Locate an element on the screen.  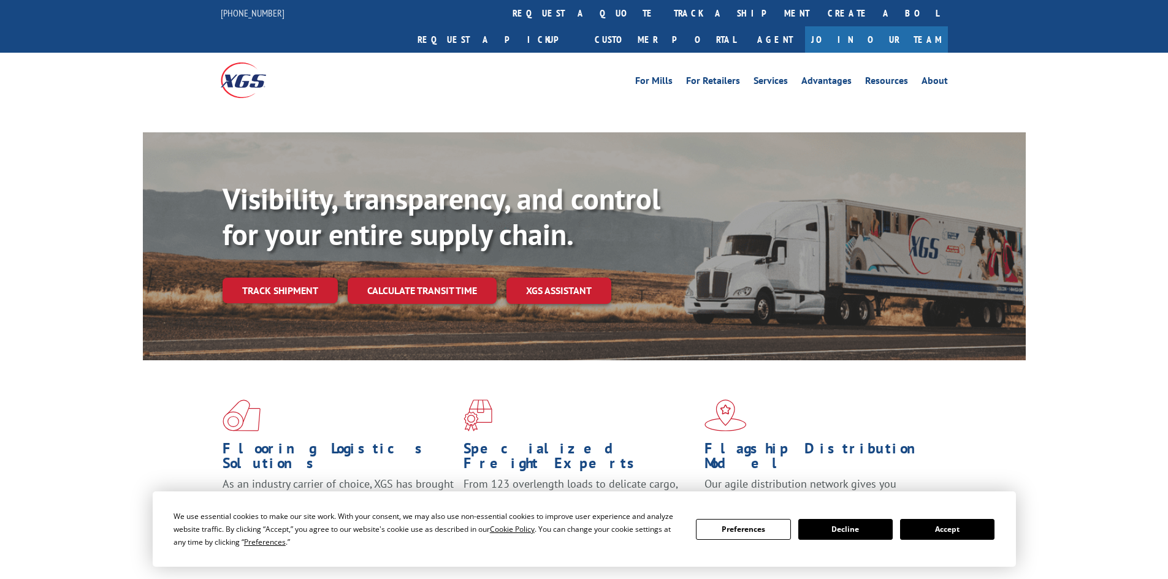
span: Cookie Policy is located at coordinates (512, 529).